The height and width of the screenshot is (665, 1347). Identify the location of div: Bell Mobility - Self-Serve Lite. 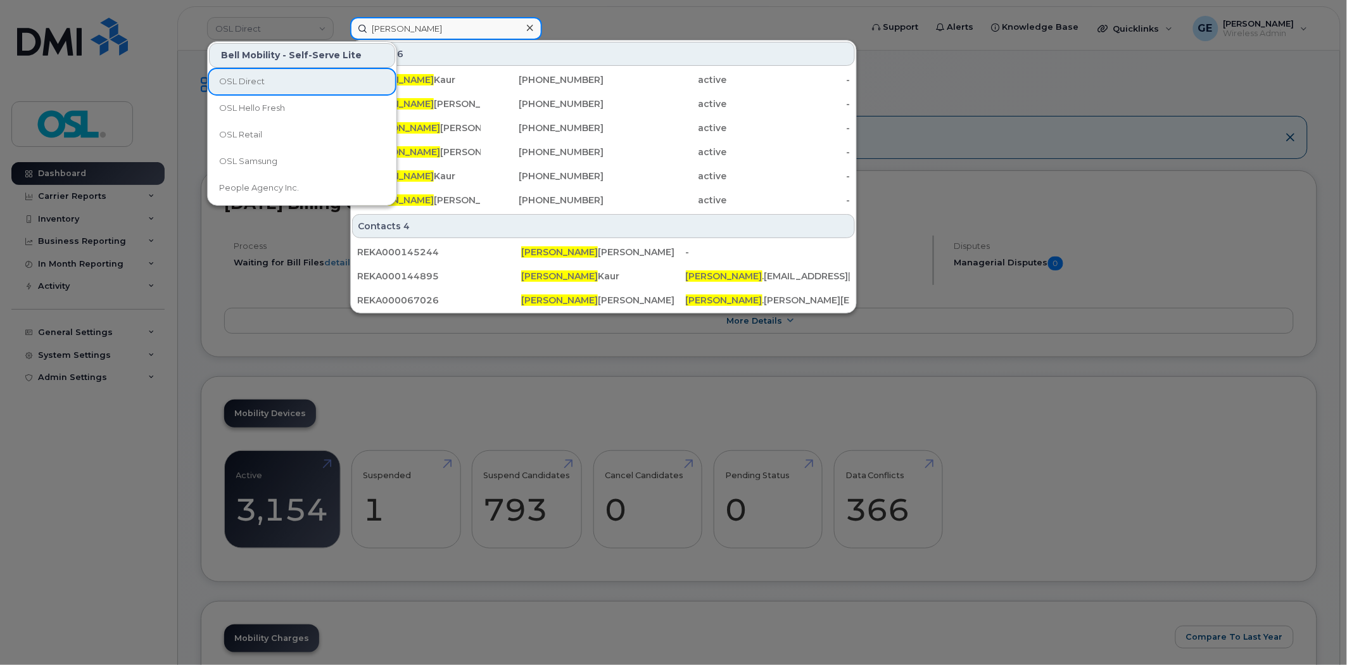
(302, 55).